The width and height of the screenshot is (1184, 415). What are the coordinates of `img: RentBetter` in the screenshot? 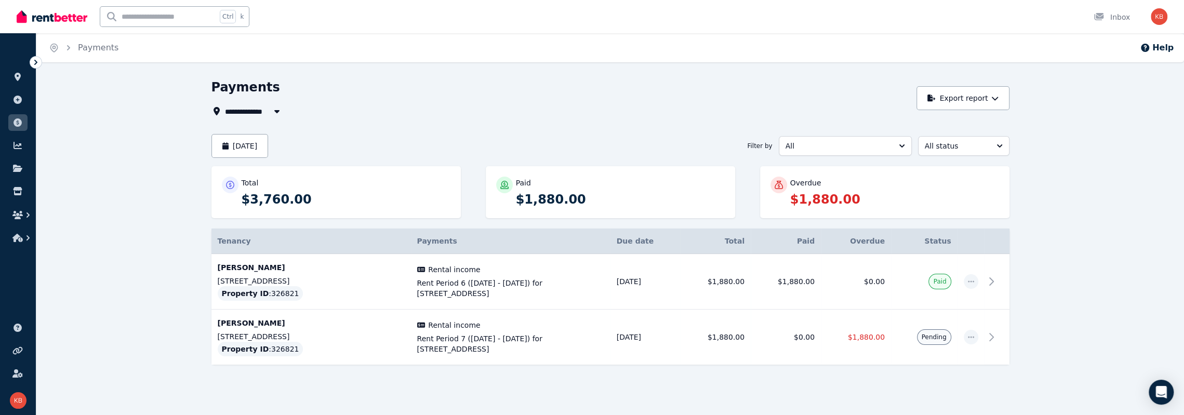 It's located at (52, 17).